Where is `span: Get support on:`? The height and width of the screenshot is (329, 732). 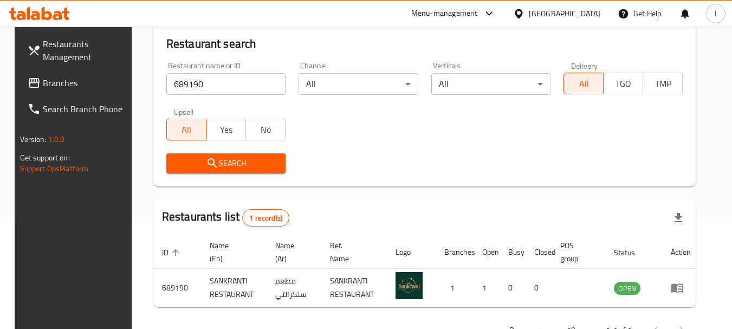 span: Get support on: is located at coordinates (45, 158).